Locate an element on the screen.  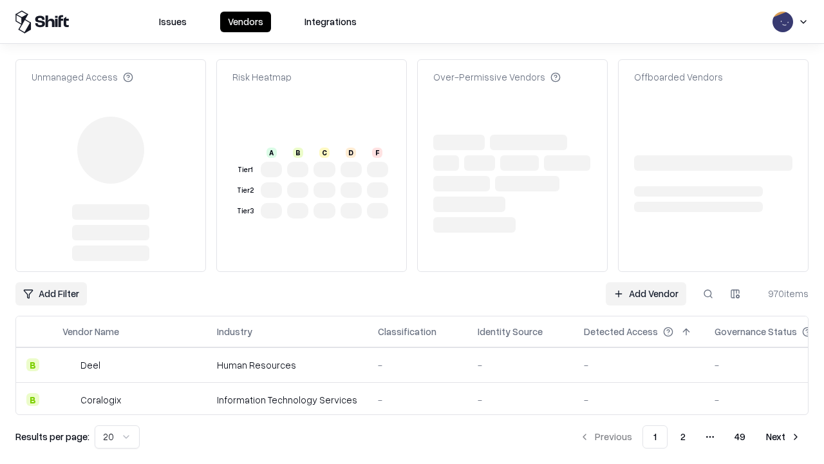
div: Detected Access is located at coordinates (621, 331).